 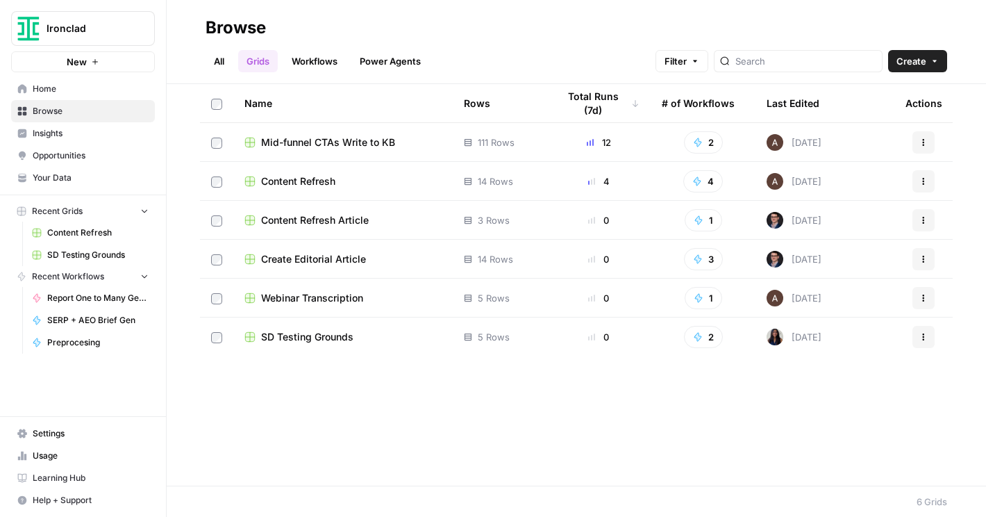 I want to click on img: Ironclad Logo, so click(x=28, y=28).